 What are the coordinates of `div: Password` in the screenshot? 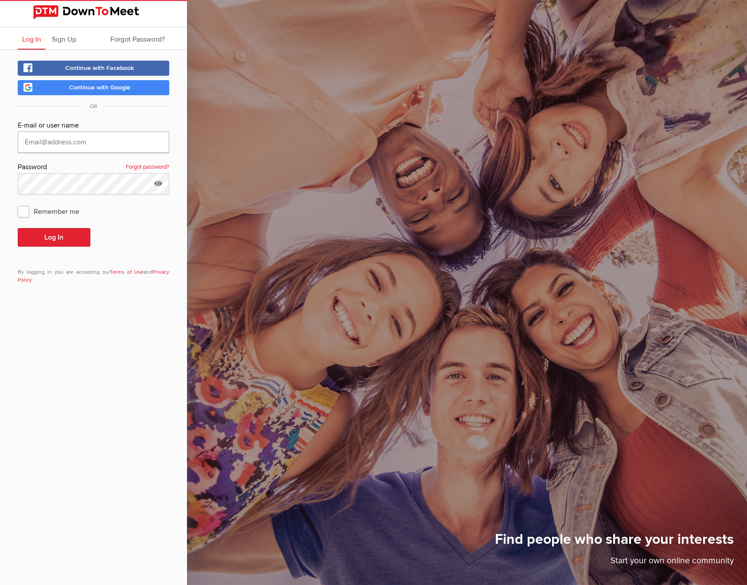 It's located at (93, 167).